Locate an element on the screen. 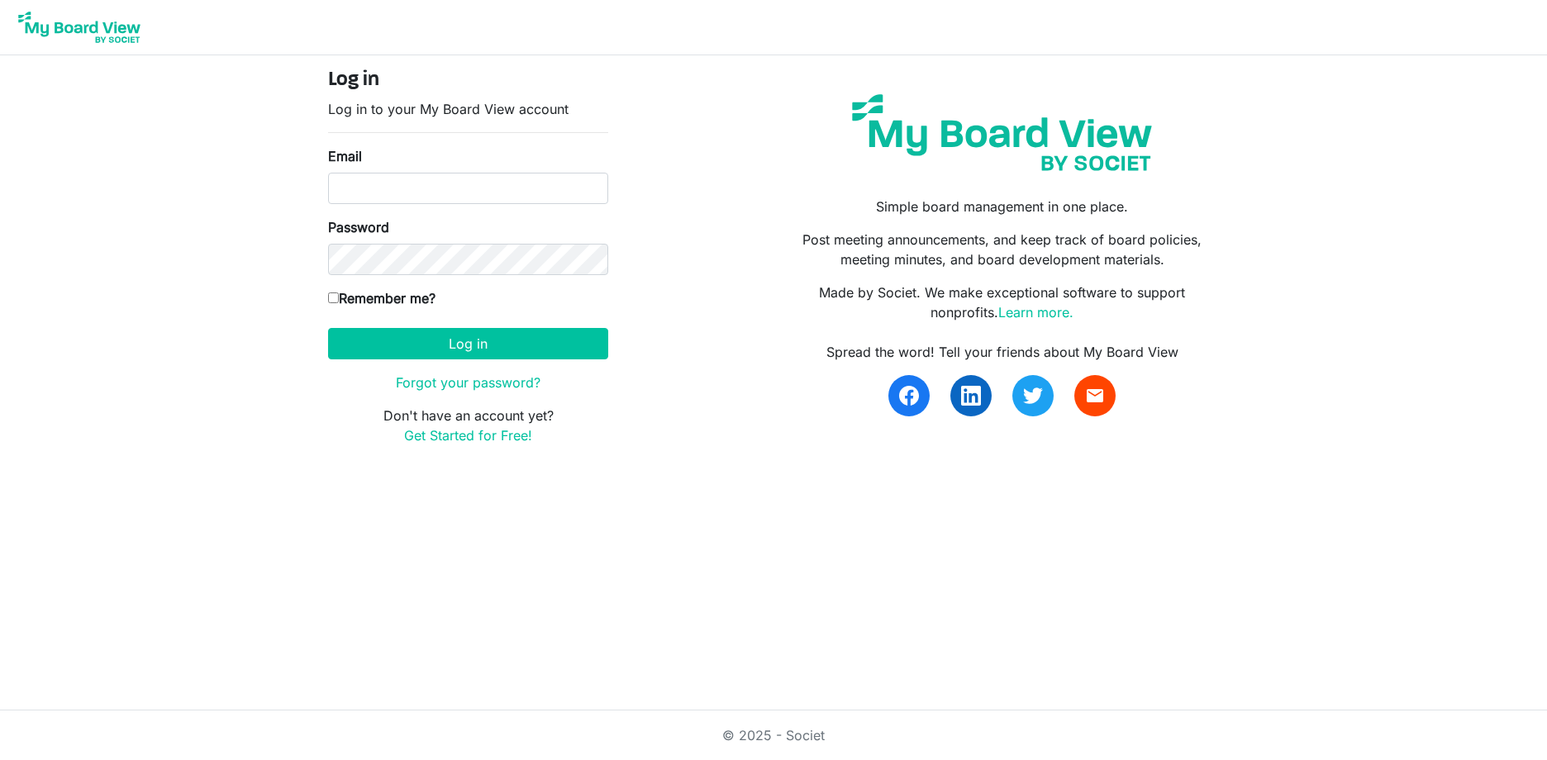 The height and width of the screenshot is (760, 1547). img: facebook.svg is located at coordinates (909, 396).